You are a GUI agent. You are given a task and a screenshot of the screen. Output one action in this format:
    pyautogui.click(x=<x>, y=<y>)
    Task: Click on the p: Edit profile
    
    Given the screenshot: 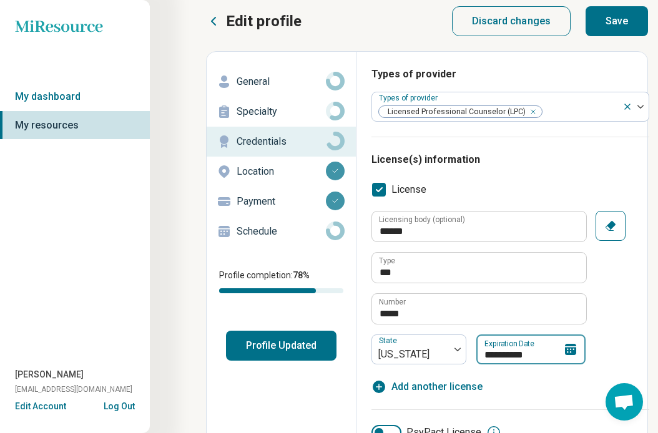 What is the action you would take?
    pyautogui.click(x=263, y=21)
    